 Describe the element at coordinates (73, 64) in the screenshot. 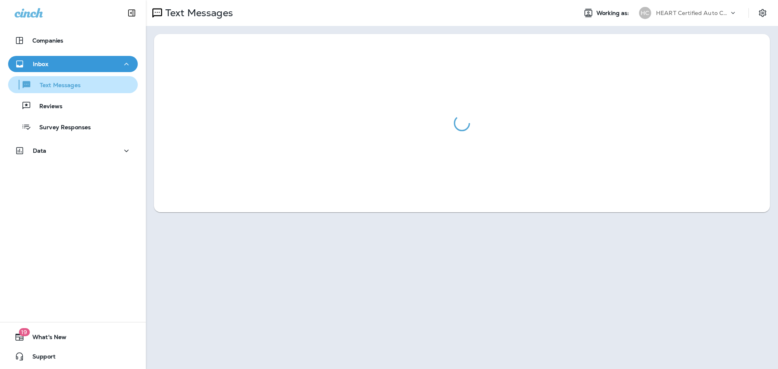

I see `button: Inbox` at that location.